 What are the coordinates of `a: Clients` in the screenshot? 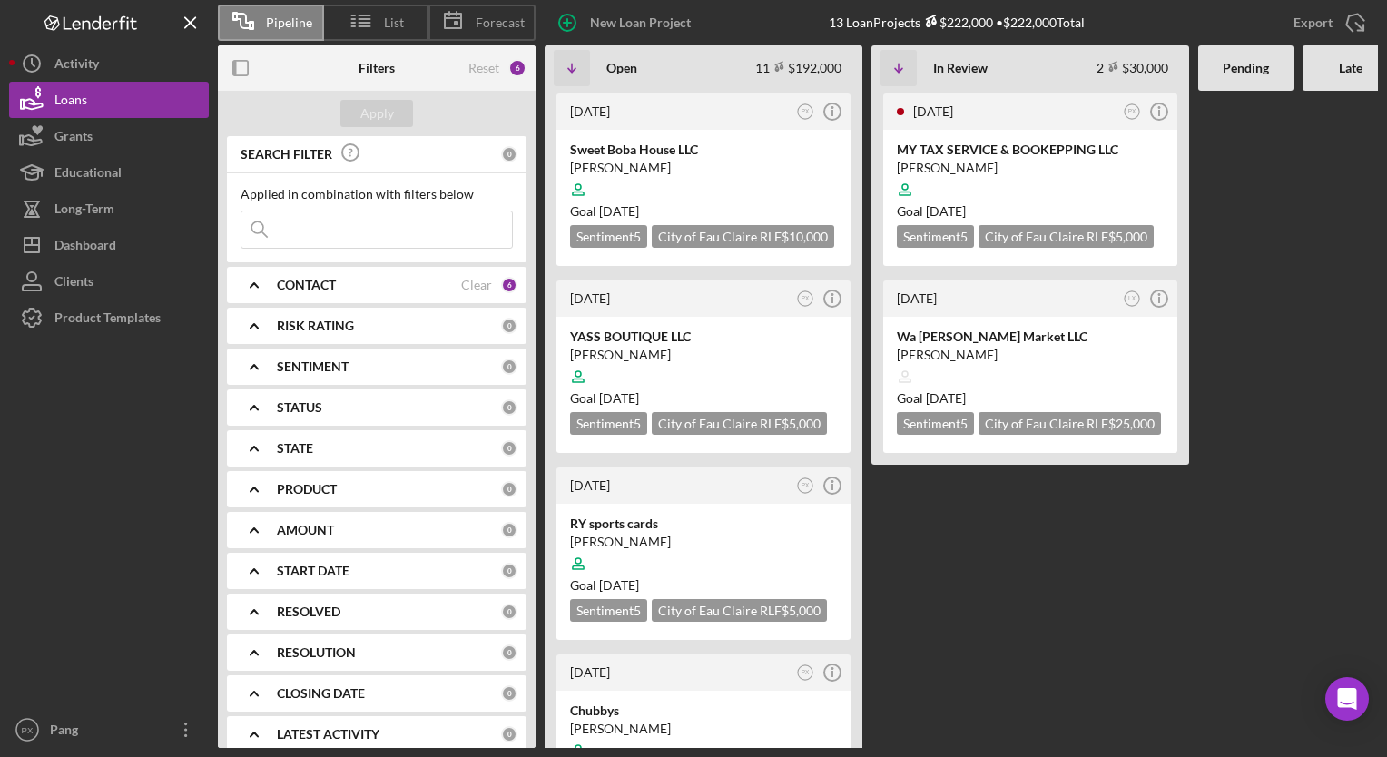 It's located at (109, 281).